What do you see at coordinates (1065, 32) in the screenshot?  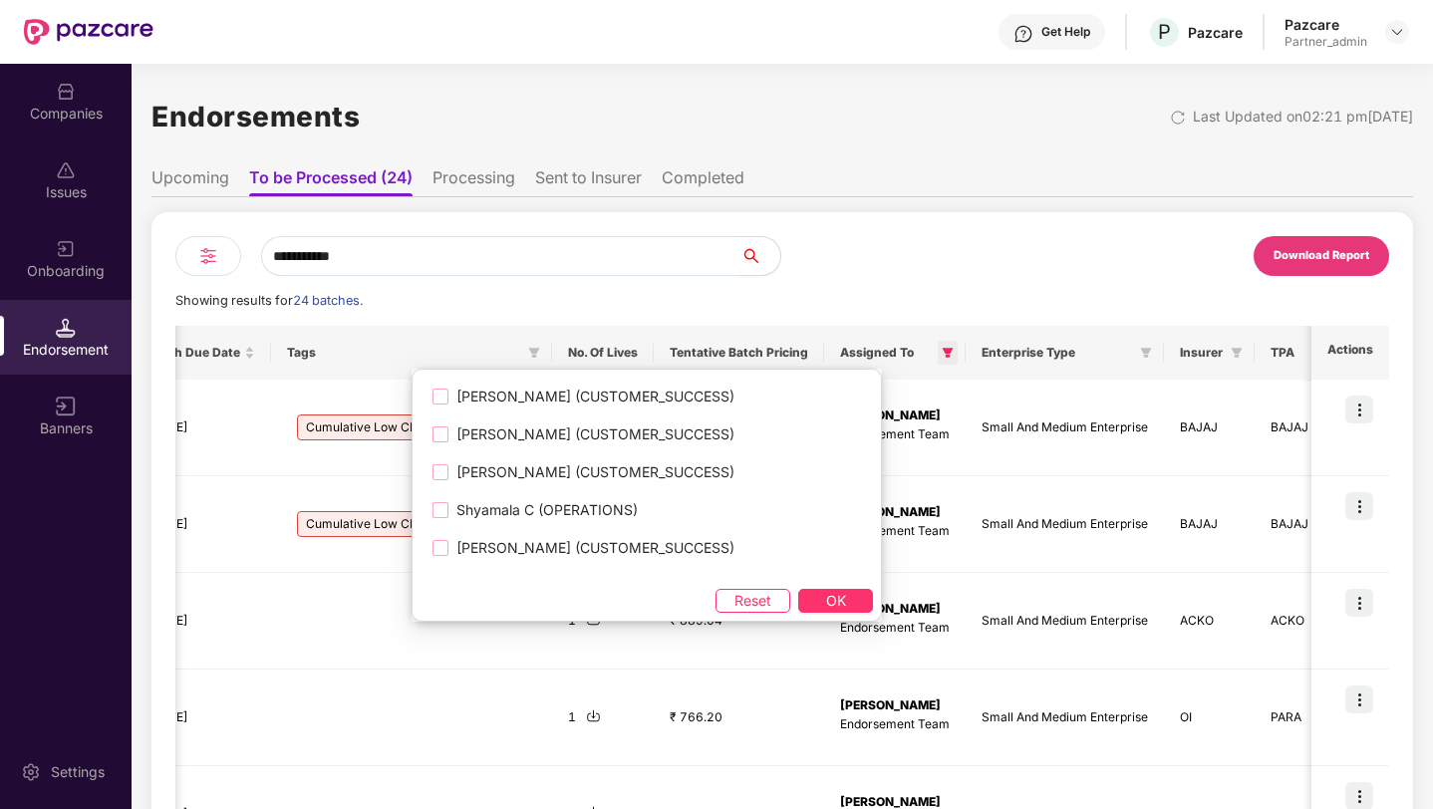 I see `div: Get Help` at bounding box center [1065, 32].